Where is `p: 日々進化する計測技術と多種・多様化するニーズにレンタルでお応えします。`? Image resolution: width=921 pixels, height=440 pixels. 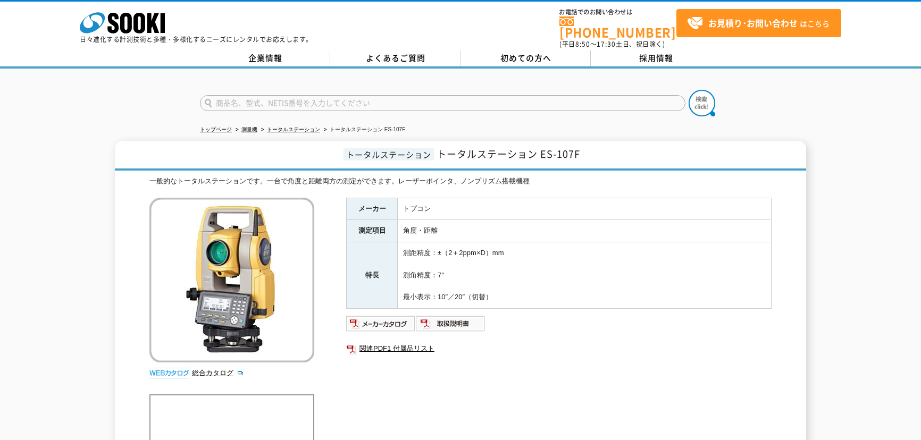
p: 日々進化する計測技術と多種・多様化するニーズにレンタルでお応えします。 is located at coordinates (196, 39).